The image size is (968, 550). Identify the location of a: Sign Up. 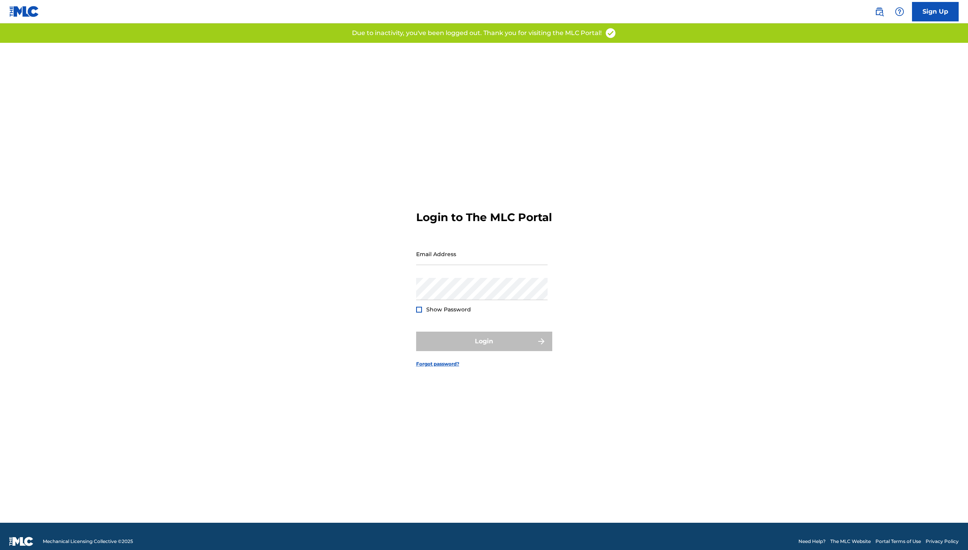
(936, 12).